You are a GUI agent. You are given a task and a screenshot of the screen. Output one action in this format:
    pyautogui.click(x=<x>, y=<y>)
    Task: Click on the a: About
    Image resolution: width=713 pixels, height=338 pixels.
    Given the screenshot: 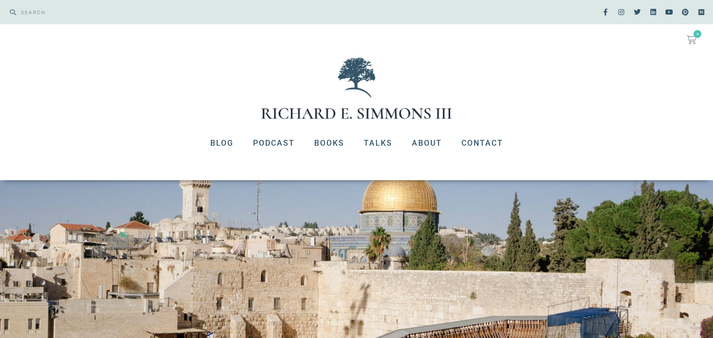 What is the action you would take?
    pyautogui.click(x=427, y=143)
    